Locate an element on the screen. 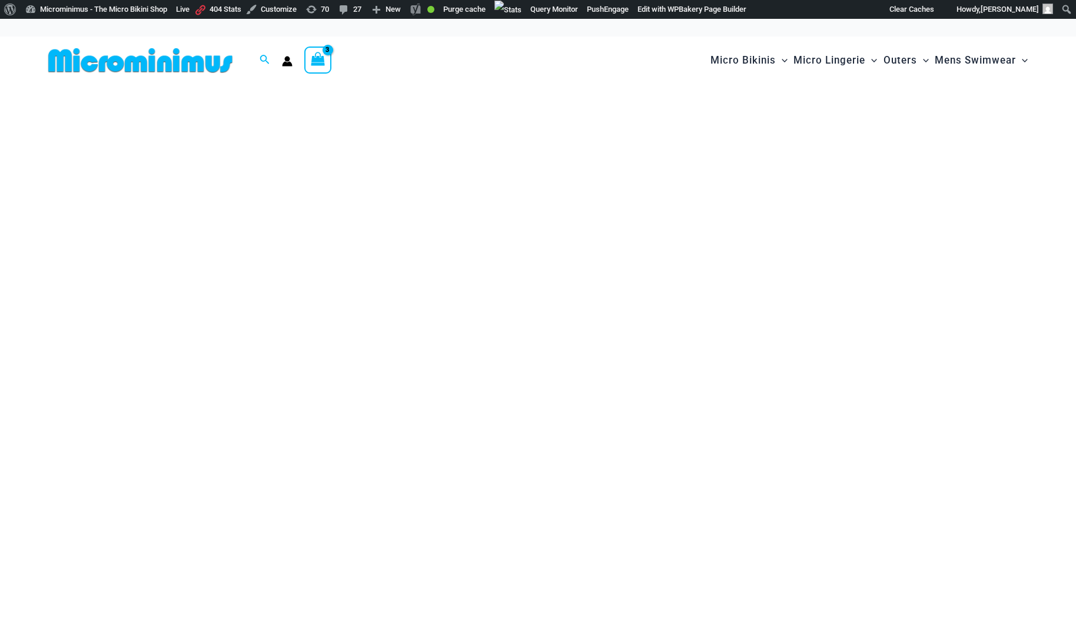  nav: Site Navigation is located at coordinates (869, 60).